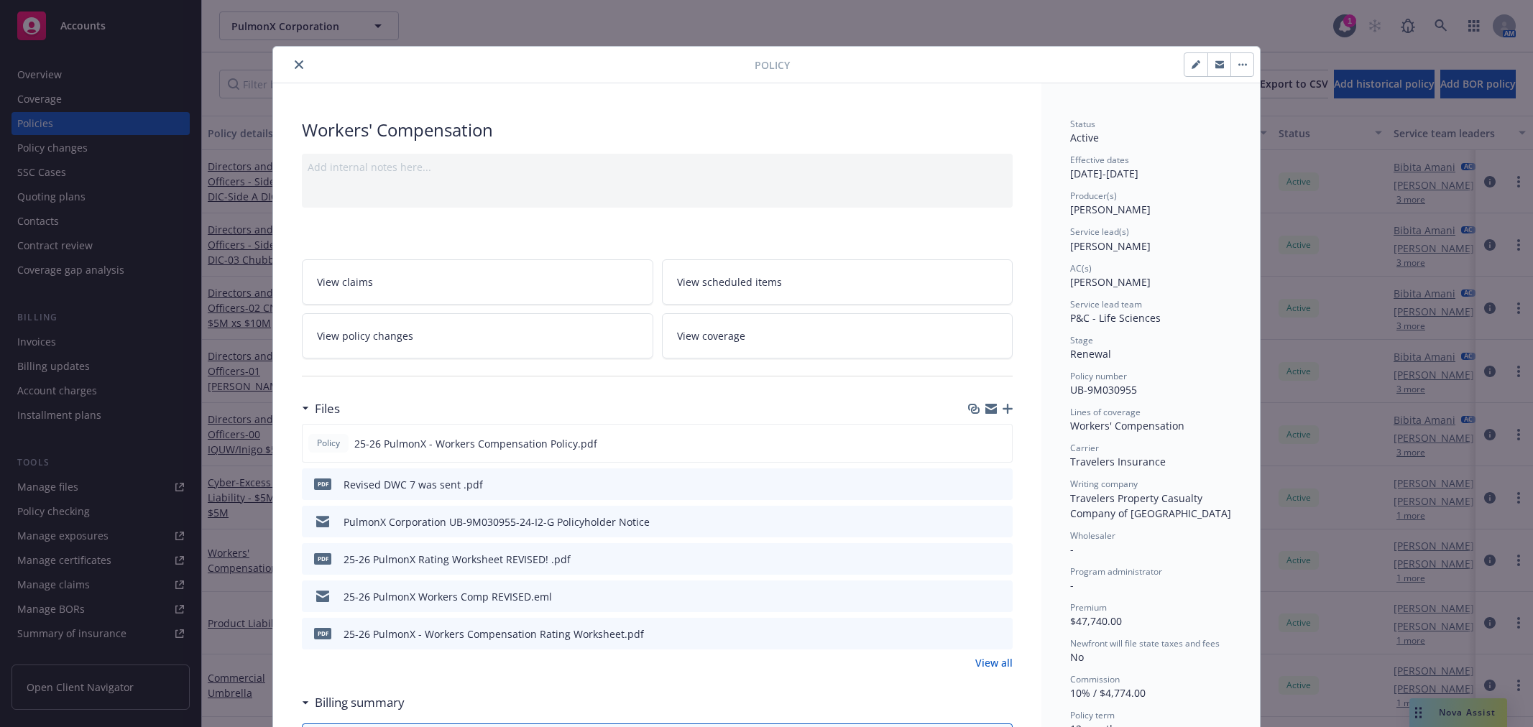  Describe the element at coordinates (1145, 643) in the screenshot. I see `span: Newfront will file state taxes and fees` at that location.